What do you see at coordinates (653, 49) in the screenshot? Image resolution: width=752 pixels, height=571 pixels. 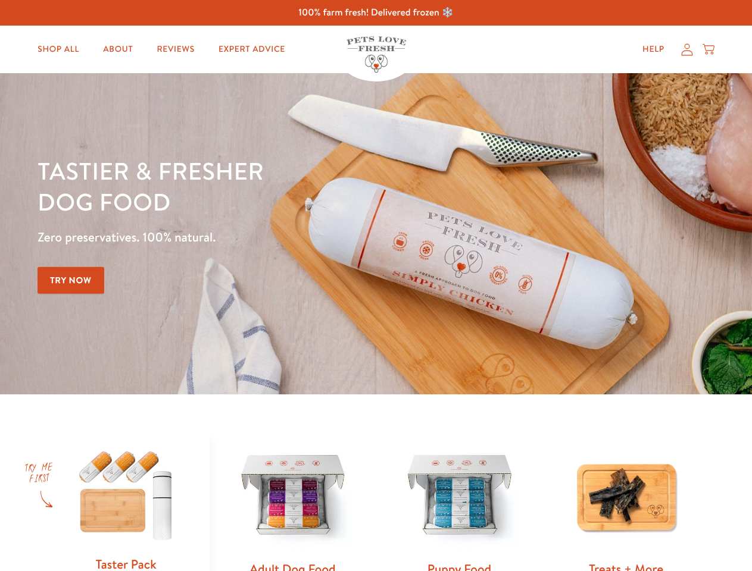 I see `a: Help` at bounding box center [653, 49].